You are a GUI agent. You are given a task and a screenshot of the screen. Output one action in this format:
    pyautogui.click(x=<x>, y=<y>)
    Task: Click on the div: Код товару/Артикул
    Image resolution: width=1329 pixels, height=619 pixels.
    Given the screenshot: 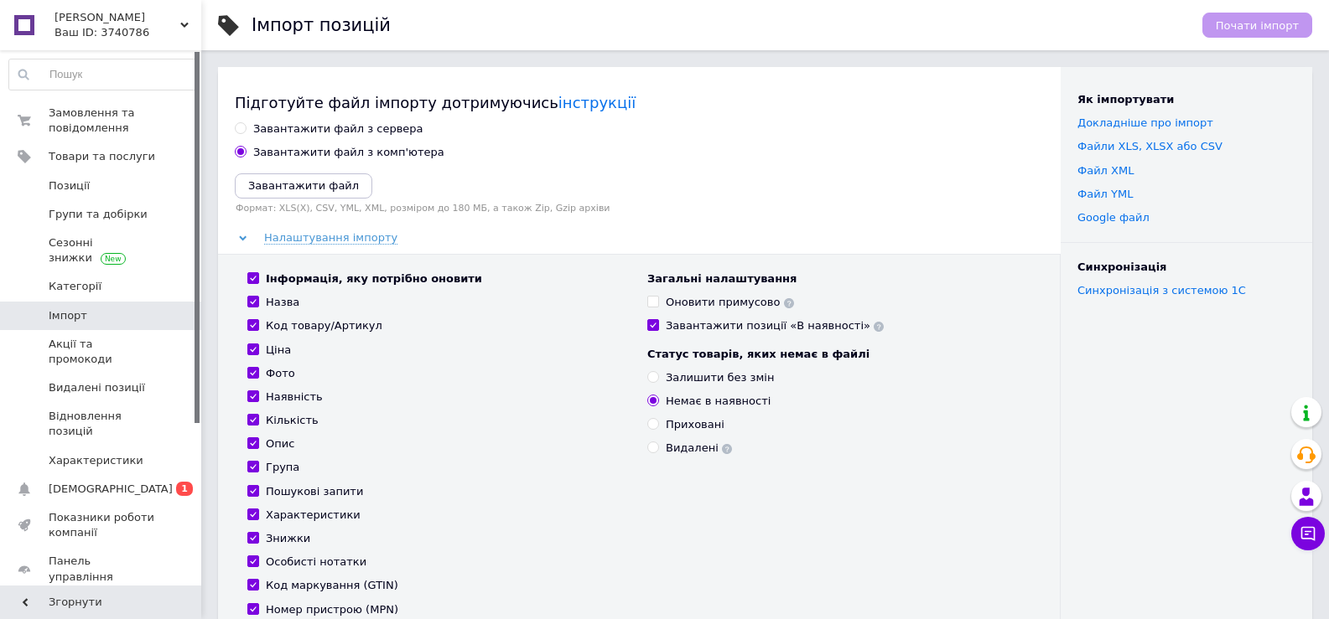 What is the action you would take?
    pyautogui.click(x=324, y=326)
    